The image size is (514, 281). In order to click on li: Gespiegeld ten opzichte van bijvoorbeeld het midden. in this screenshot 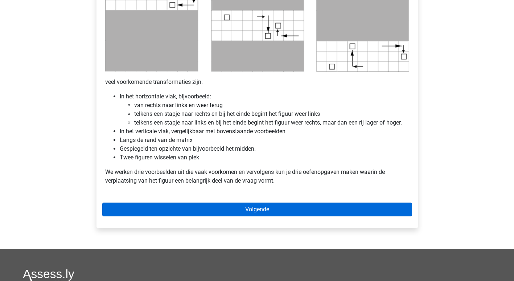, I will do `click(264, 149)`.